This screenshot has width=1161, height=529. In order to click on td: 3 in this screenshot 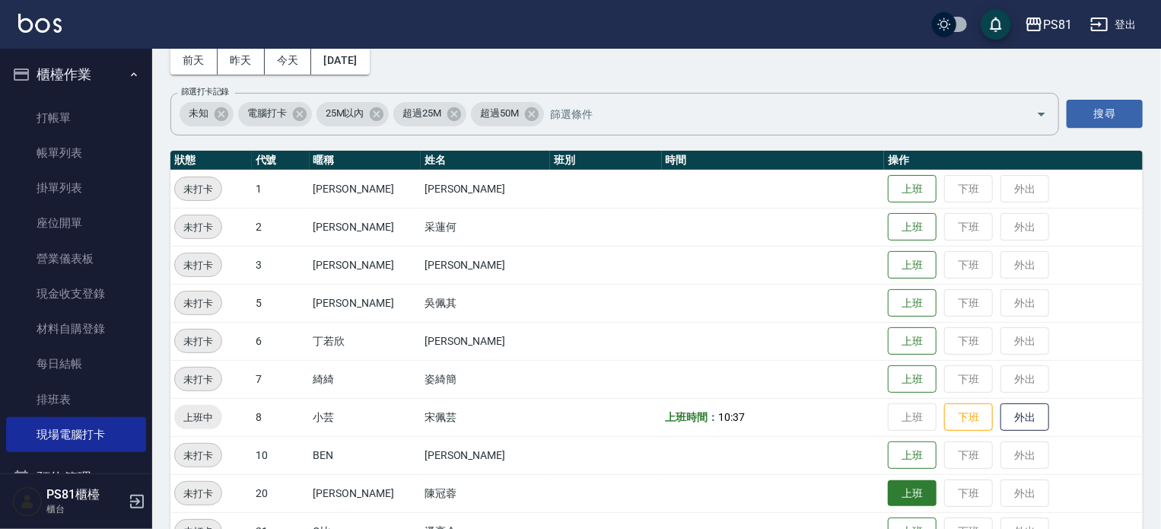, I will do `click(281, 265)`.